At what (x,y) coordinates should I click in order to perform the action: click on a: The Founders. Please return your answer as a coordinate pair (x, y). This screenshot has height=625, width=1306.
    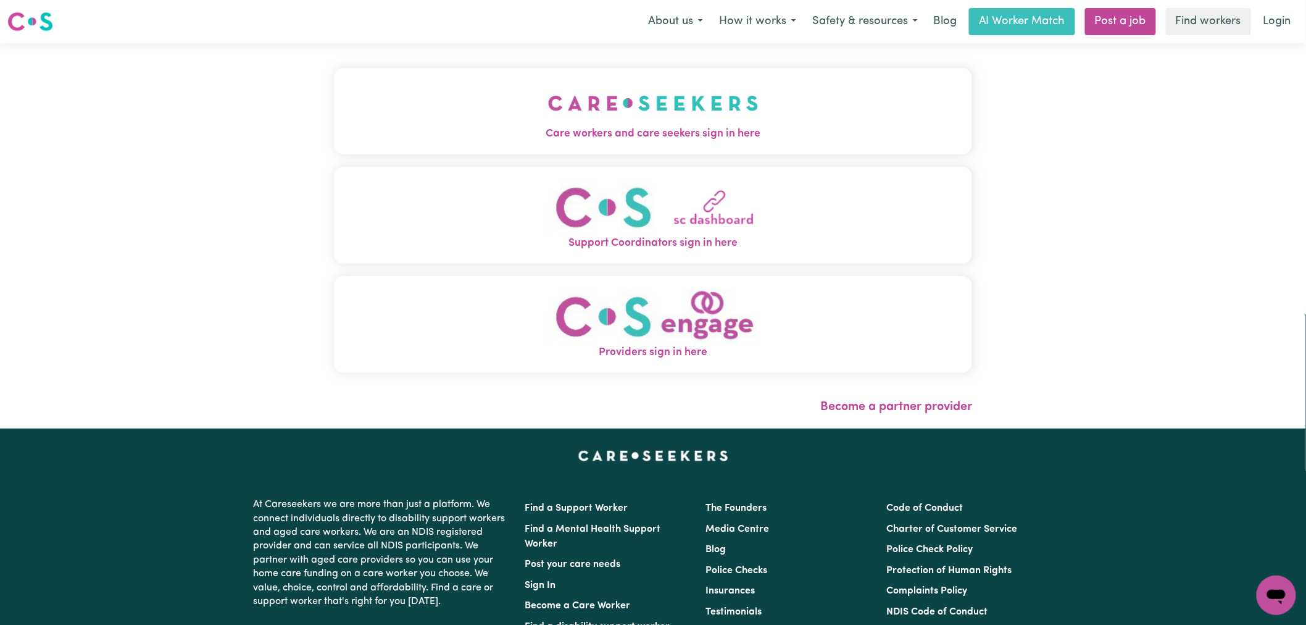
    Looking at the image, I should click on (736, 508).